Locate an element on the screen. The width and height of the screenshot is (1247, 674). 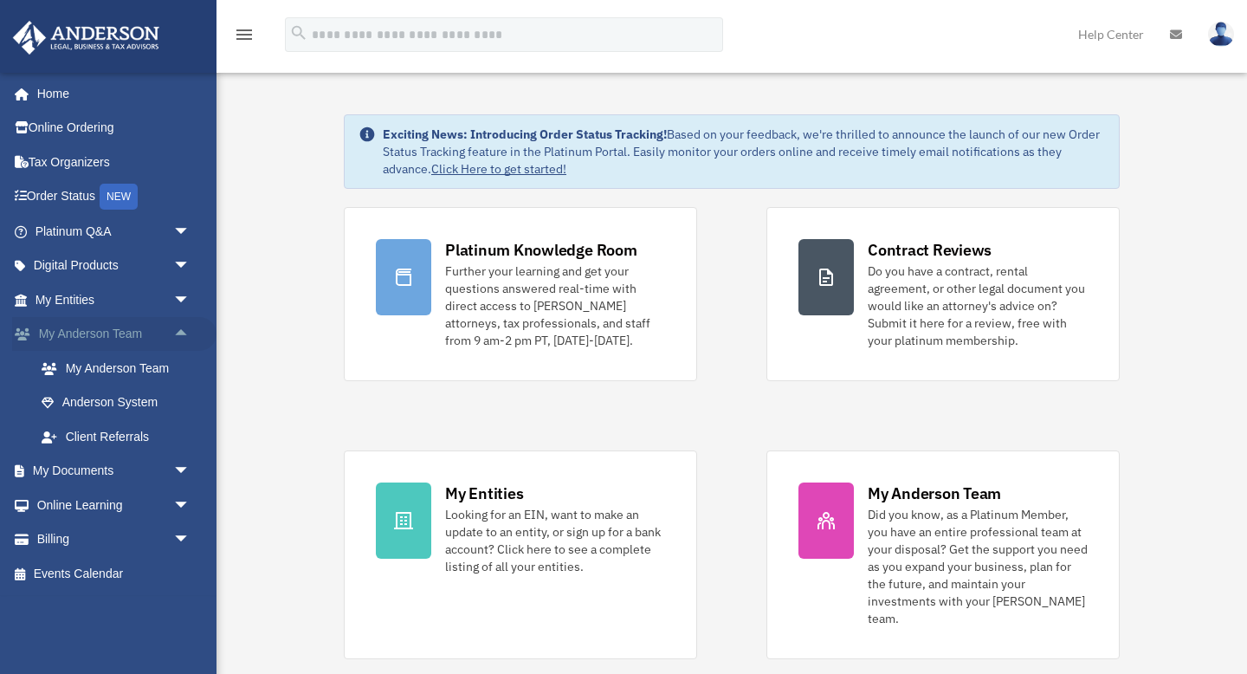
div: Contract Reviews is located at coordinates (929, 249).